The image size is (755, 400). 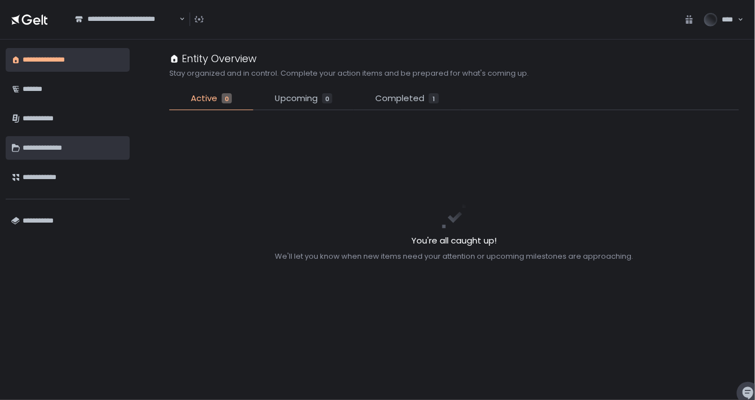 I want to click on div: We'll let you know when new items need your attention or upcoming milestones are approaching., so click(x=454, y=256).